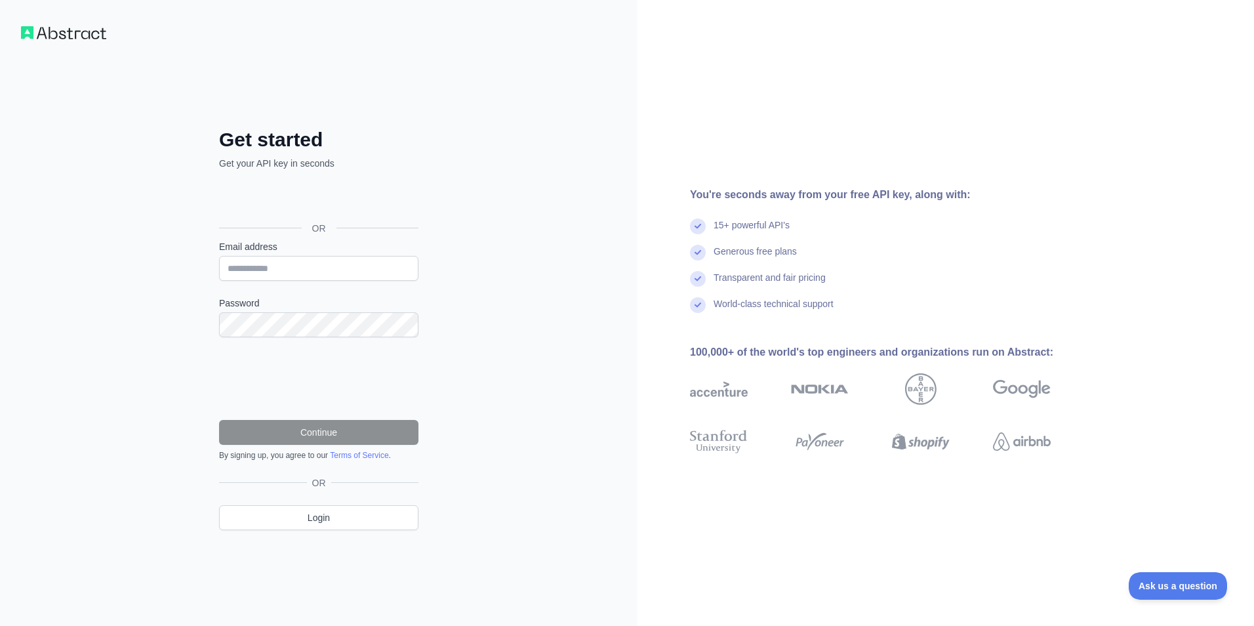 This screenshot has width=1254, height=626. I want to click on img: shopify, so click(921, 441).